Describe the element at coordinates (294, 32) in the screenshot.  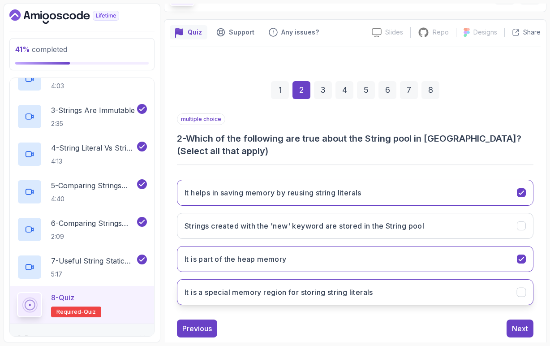
I see `button: Feedback button` at that location.